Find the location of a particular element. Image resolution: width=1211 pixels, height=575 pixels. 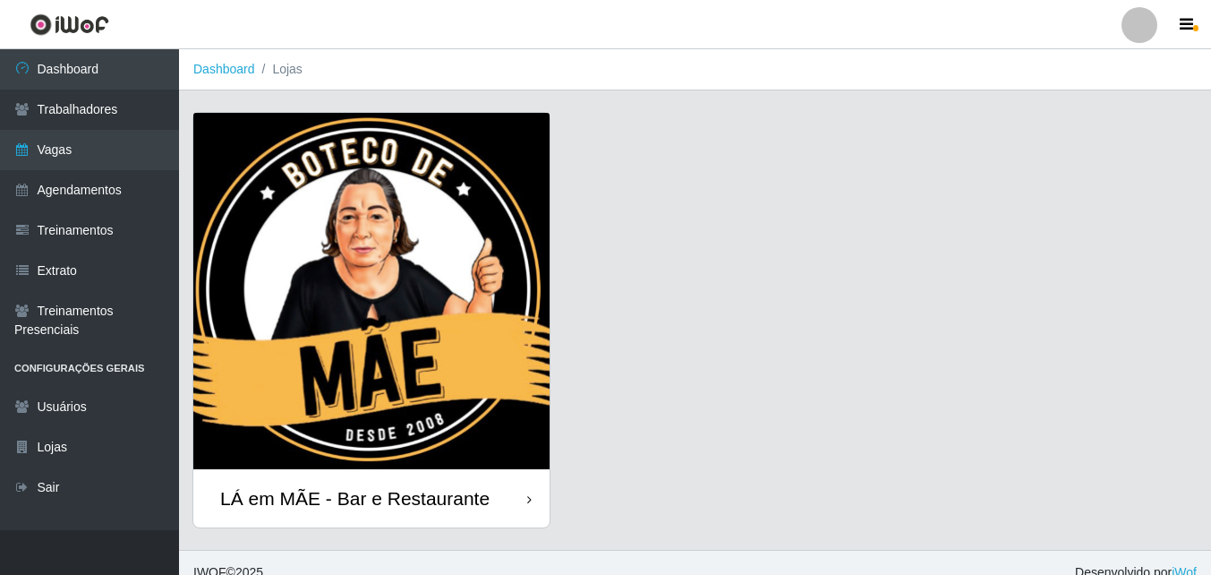

nav: breadcrumb is located at coordinates (695, 70).